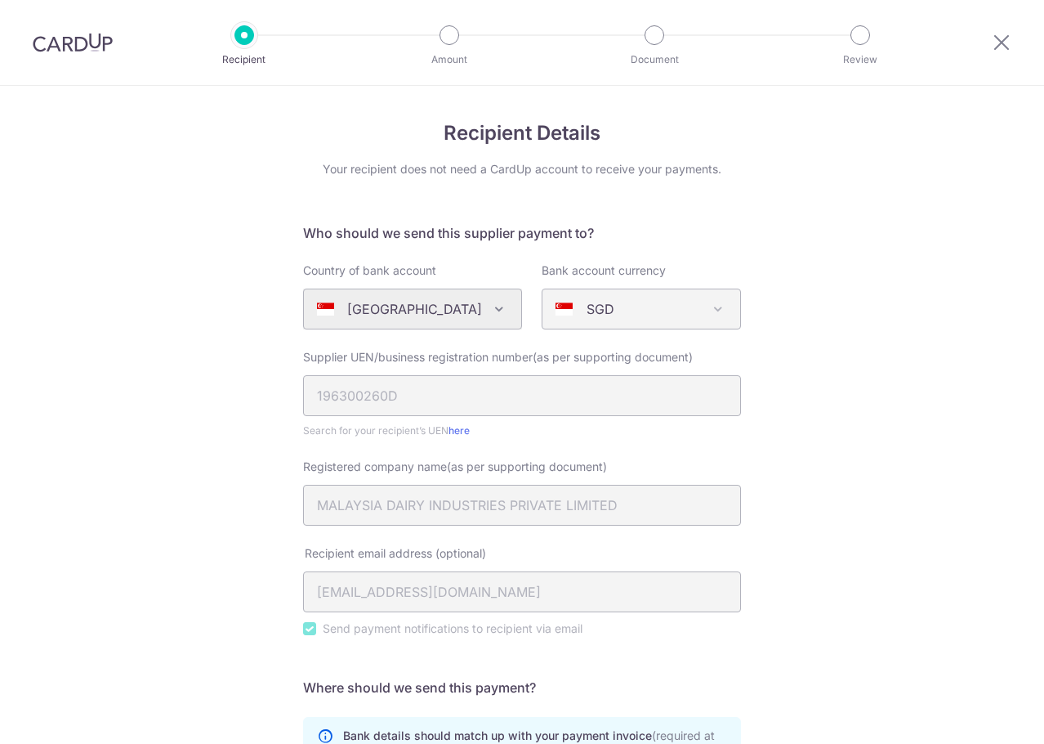 The width and height of the screenshot is (1044, 744). I want to click on label: Bank account currency, so click(604, 270).